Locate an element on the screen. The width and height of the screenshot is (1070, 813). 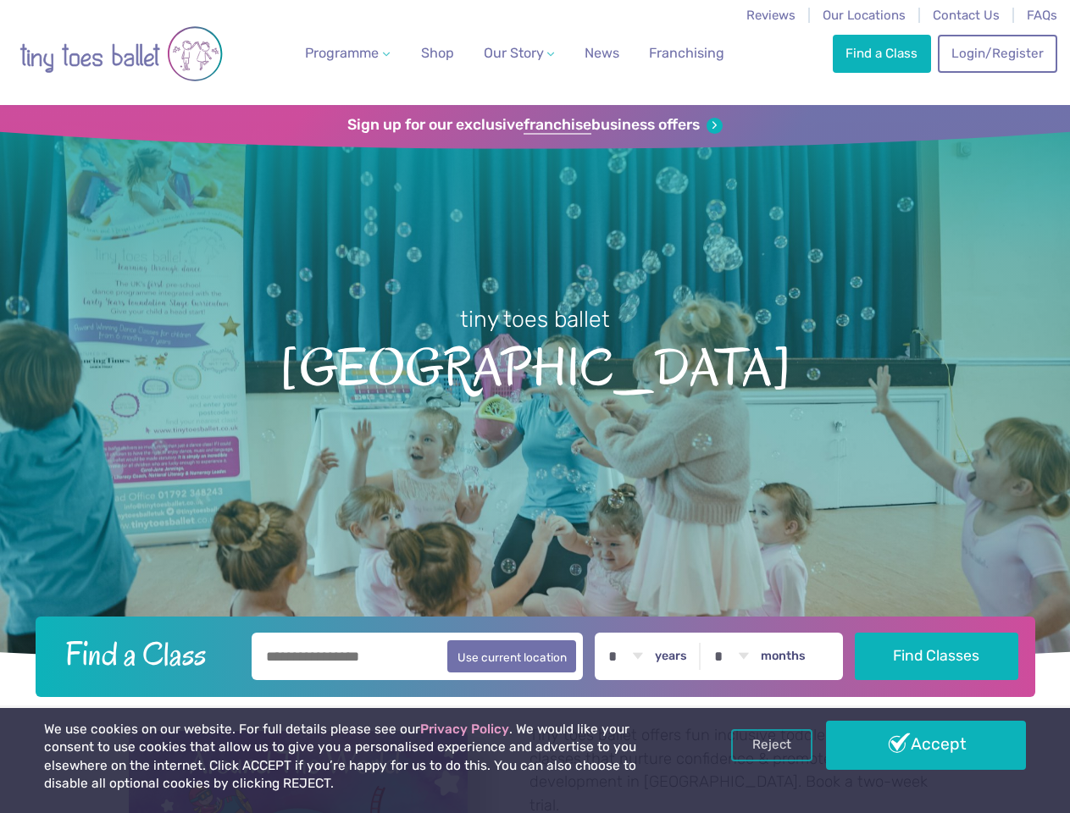
small: tiny toes ballet is located at coordinates (534, 319).